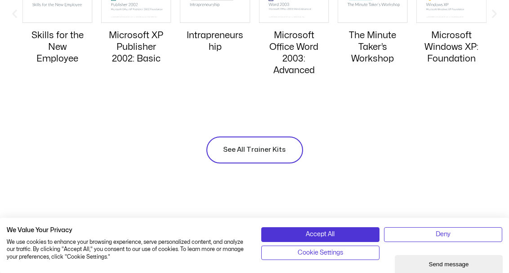 This screenshot has width=509, height=273. I want to click on span: Cookie Settings, so click(320, 253).